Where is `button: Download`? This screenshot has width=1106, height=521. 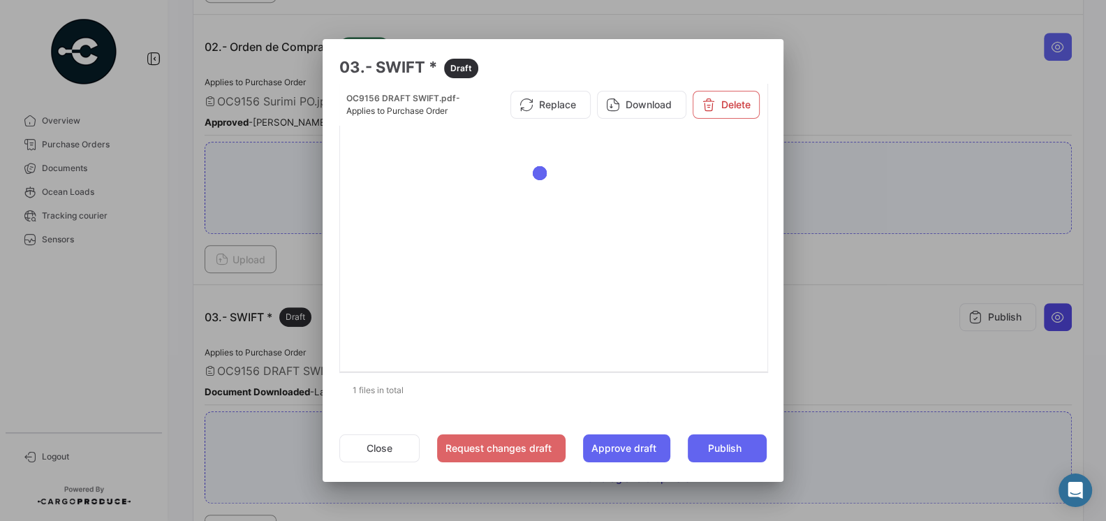 button: Download is located at coordinates (642, 105).